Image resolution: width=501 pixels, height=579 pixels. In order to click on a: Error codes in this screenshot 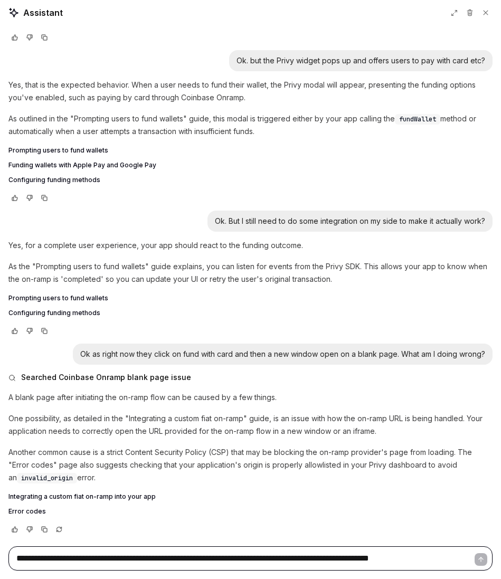, I will do `click(250, 511)`.